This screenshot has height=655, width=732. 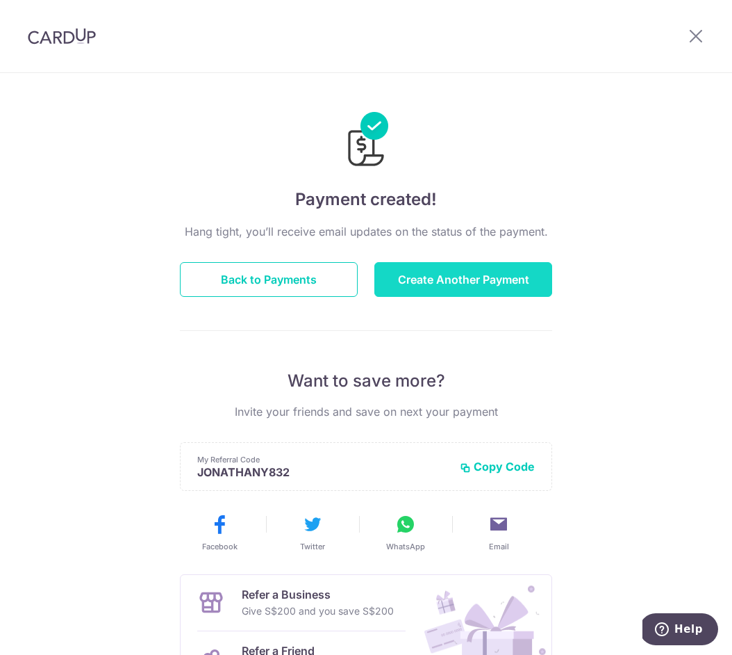 What do you see at coordinates (499, 532) in the screenshot?
I see `button: Email` at bounding box center [499, 532].